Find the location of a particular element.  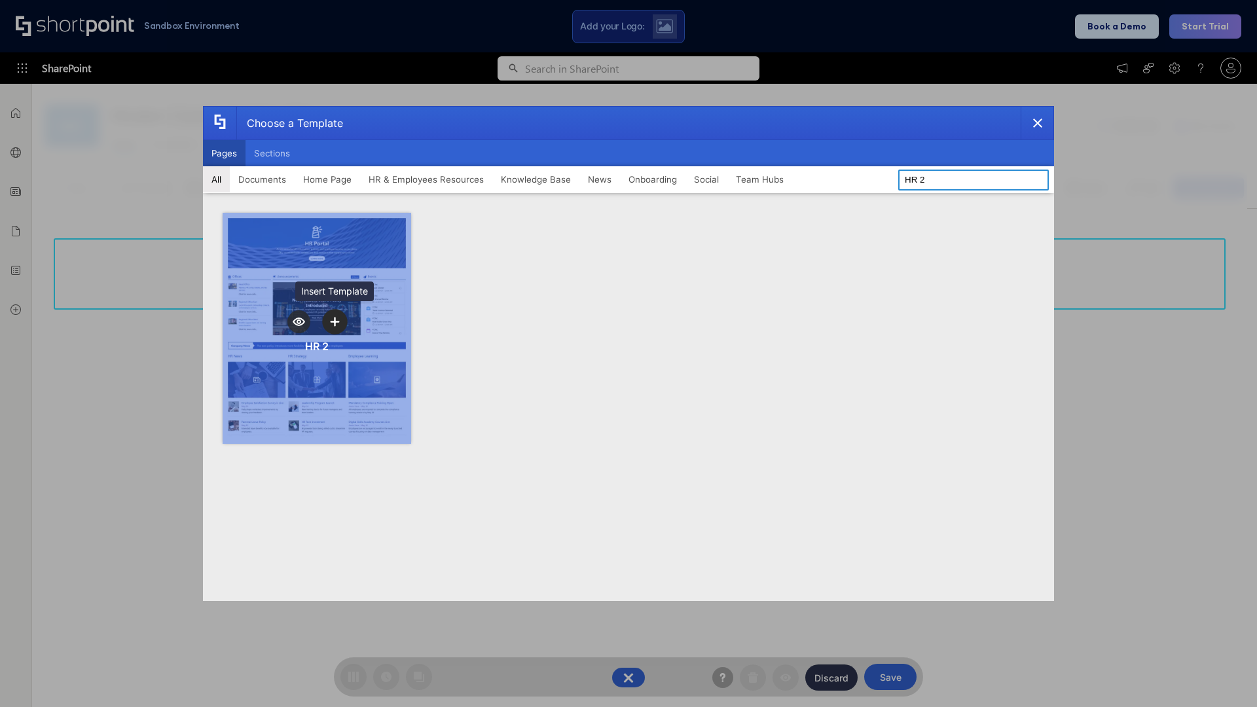

button: Social is located at coordinates (707, 179).